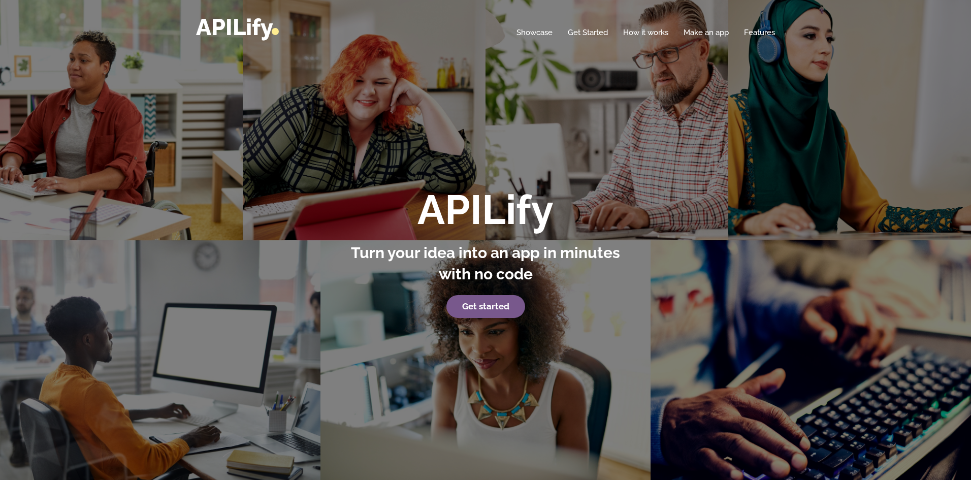  I want to click on a: Showcase, so click(534, 33).